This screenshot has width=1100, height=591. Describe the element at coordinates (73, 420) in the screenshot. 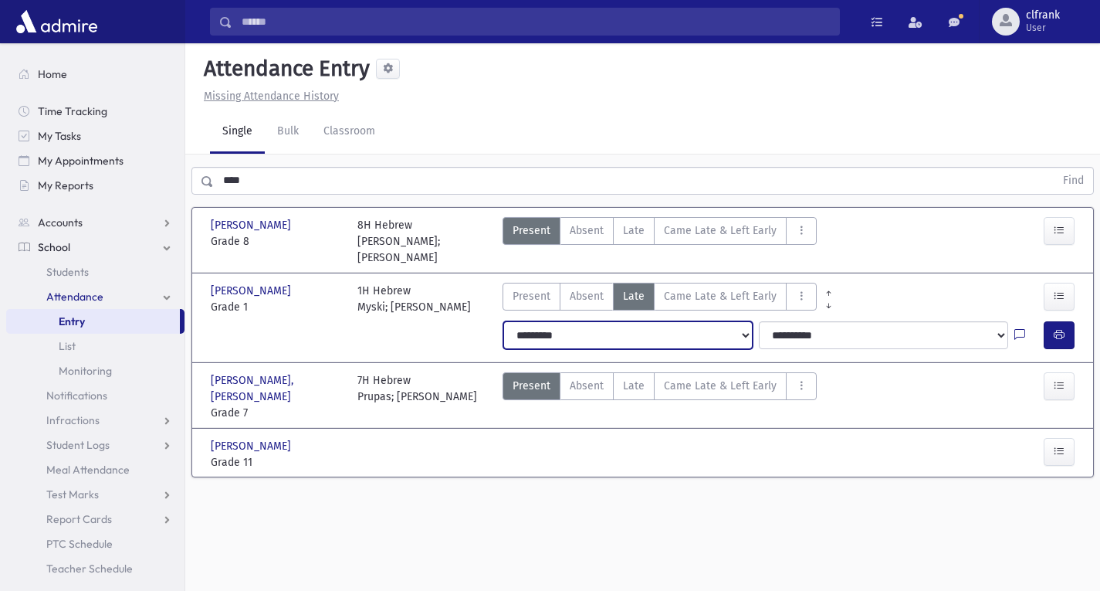

I see `span: Infractions` at that location.